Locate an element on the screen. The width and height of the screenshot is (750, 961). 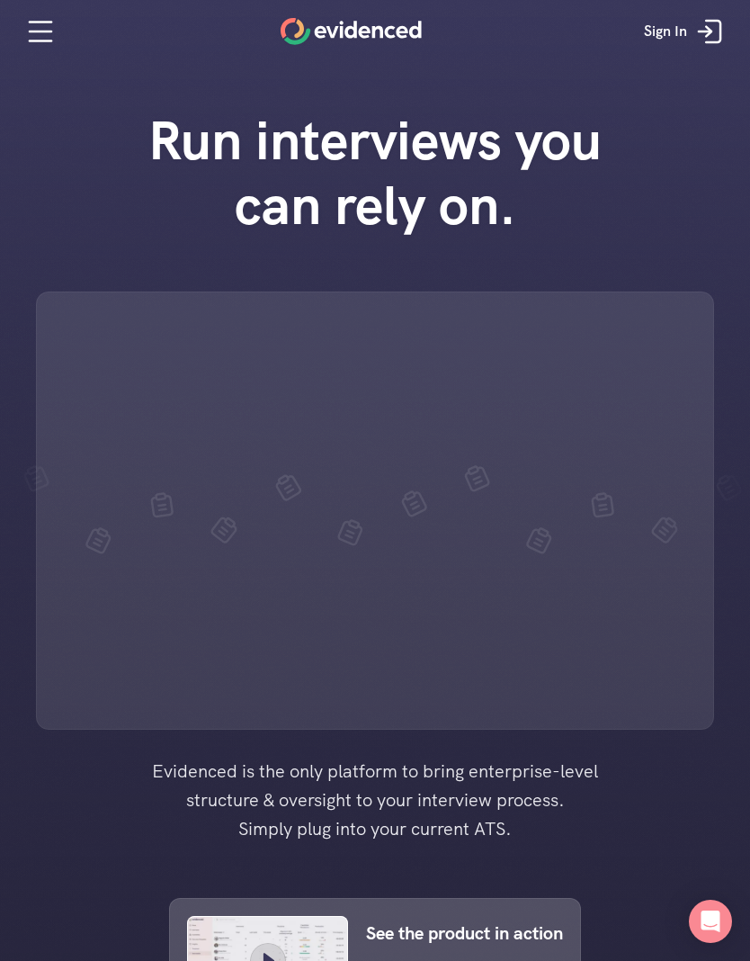
p: See the product in action is located at coordinates (464, 933).